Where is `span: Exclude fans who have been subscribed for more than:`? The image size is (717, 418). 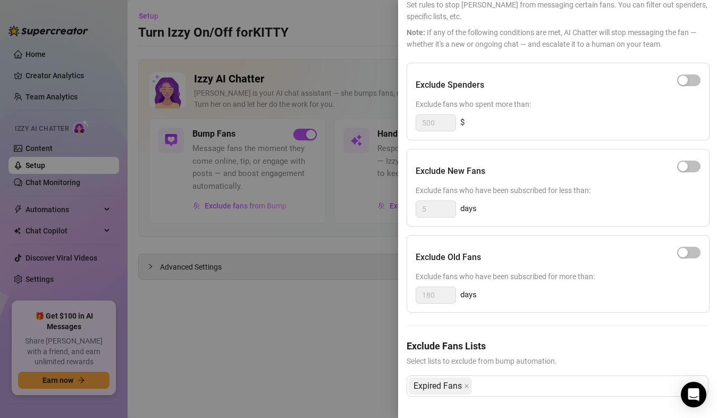 span: Exclude fans who have been subscribed for more than: is located at coordinates (558, 276).